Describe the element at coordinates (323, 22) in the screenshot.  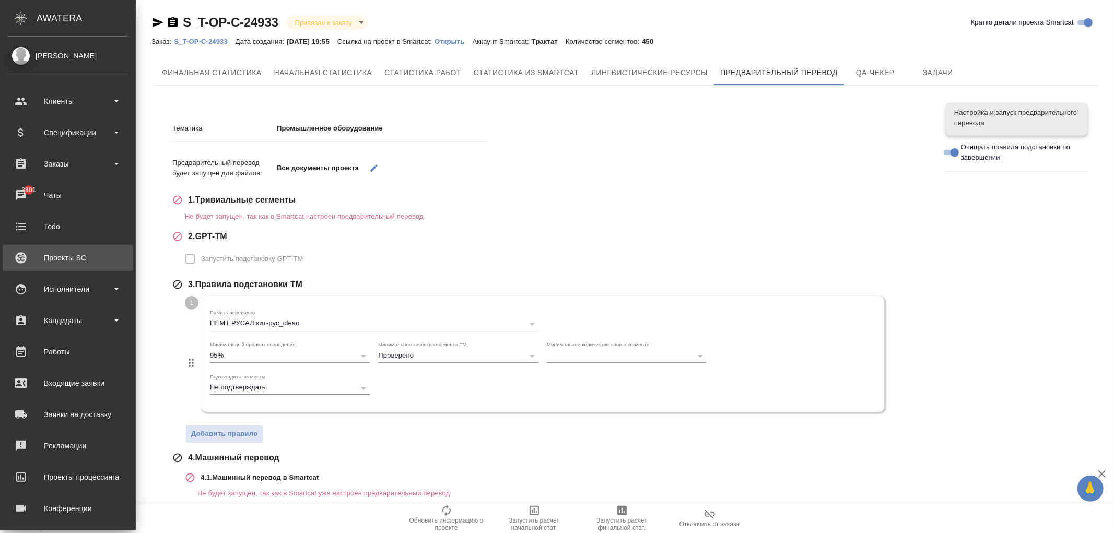
I see `button: Привязан к заказу` at that location.